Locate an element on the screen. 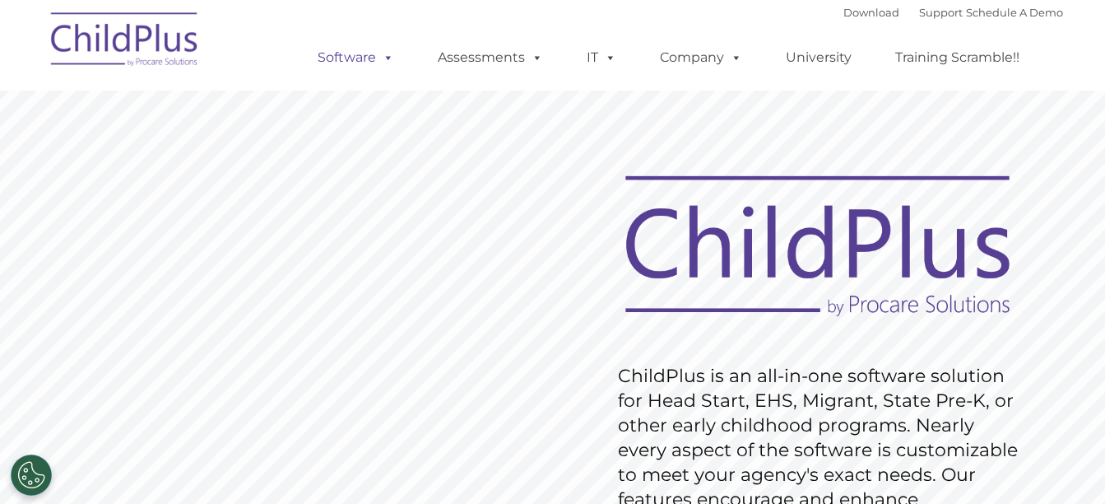  a: Company is located at coordinates (701, 58).